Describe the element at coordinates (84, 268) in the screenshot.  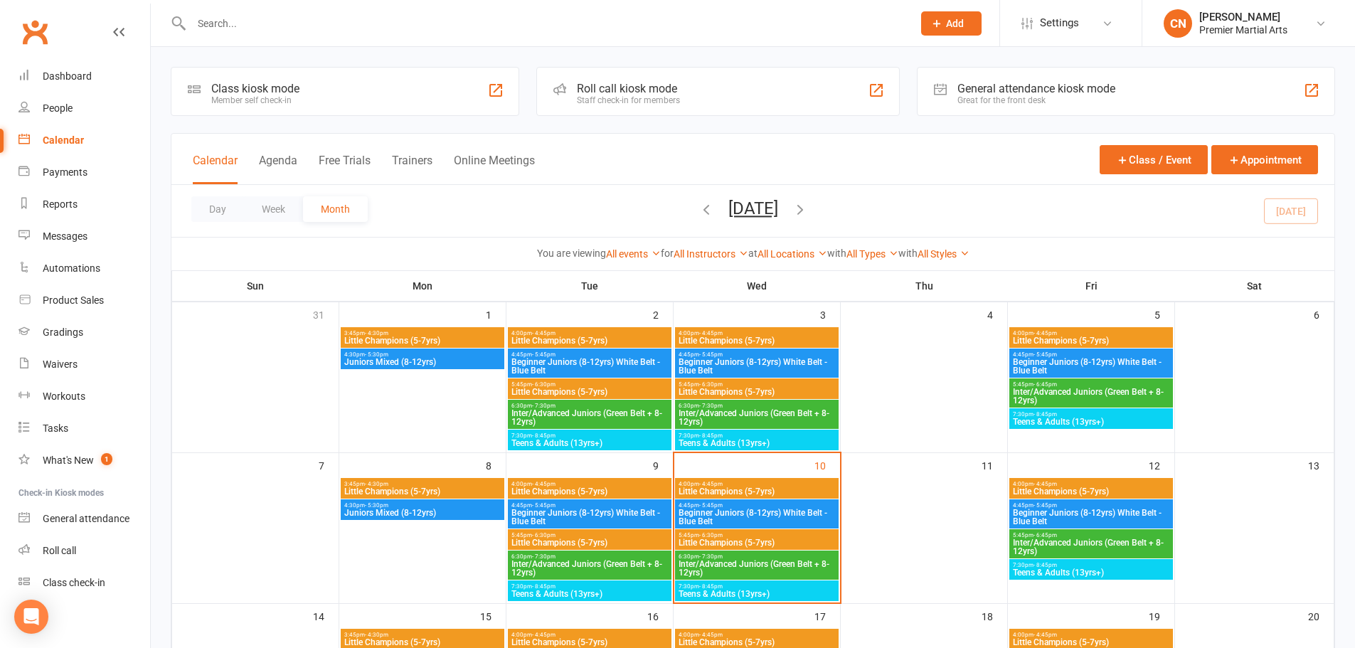
I see `a: Automations` at that location.